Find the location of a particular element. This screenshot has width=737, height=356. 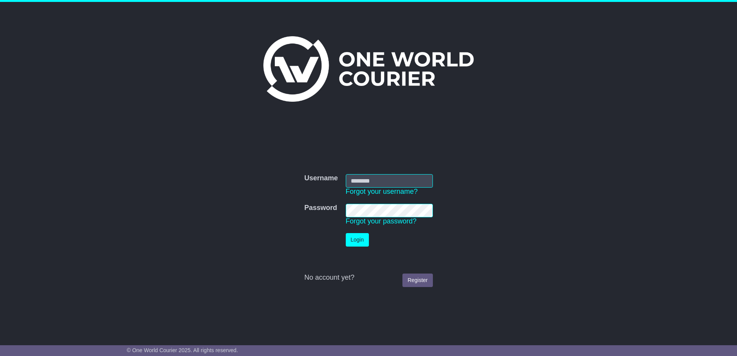

button: Login is located at coordinates (357, 240).